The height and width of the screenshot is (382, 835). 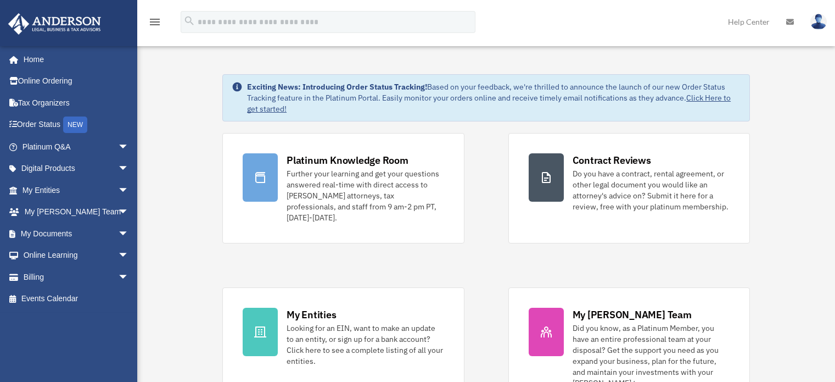 I want to click on div: Platinum Knowledge Room, so click(x=348, y=160).